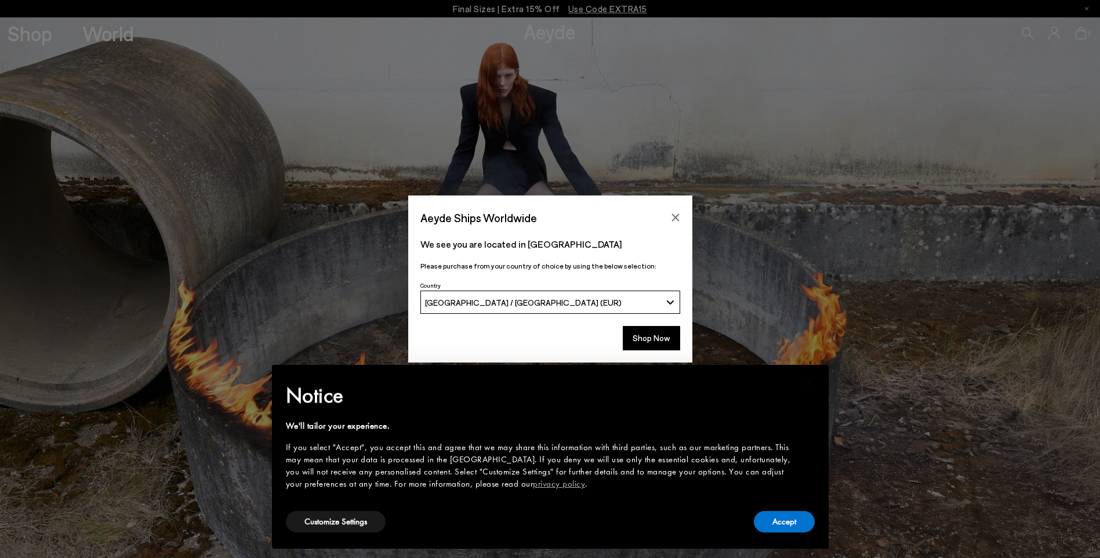  I want to click on a: privacy policy, so click(559, 483).